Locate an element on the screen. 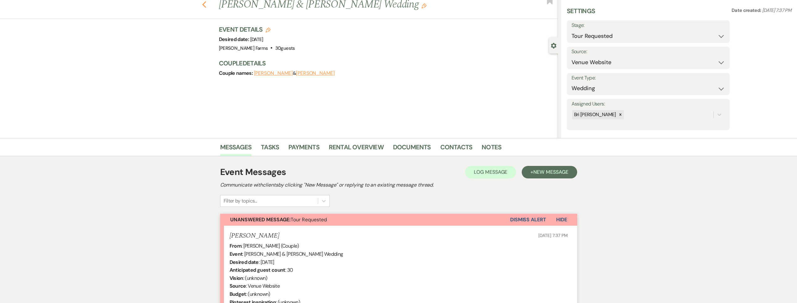 This screenshot has width=797, height=303. span: Log Message is located at coordinates (490, 172).